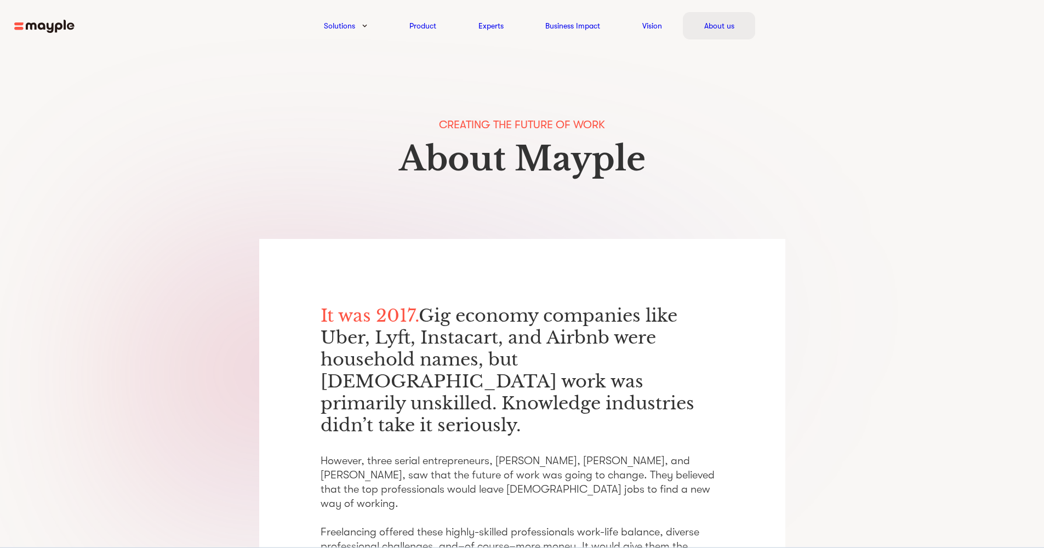  What do you see at coordinates (945, 484) in the screenshot?
I see `div: Chat Widget` at bounding box center [945, 484].